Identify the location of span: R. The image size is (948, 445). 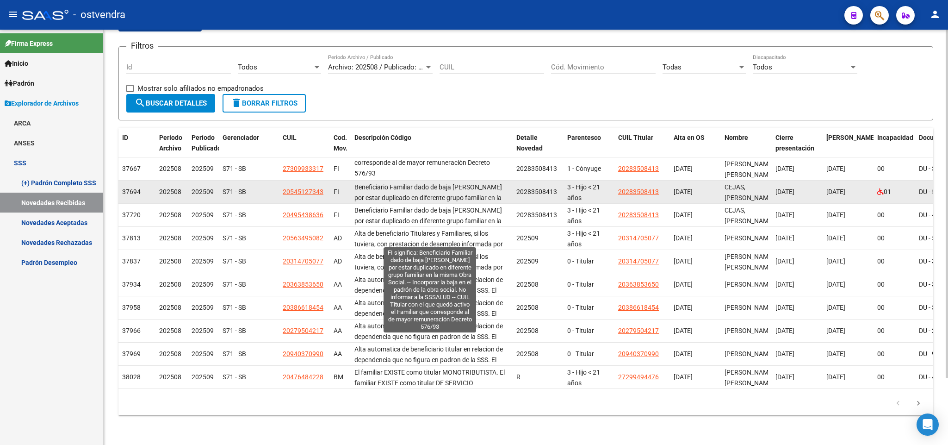
(518, 377).